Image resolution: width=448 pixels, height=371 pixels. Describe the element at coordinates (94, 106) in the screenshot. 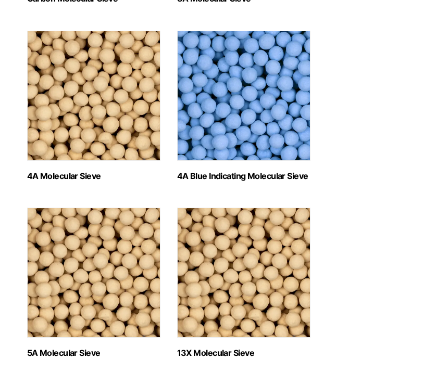

I see `a: Visit product category 4A Molecular Sieve` at that location.